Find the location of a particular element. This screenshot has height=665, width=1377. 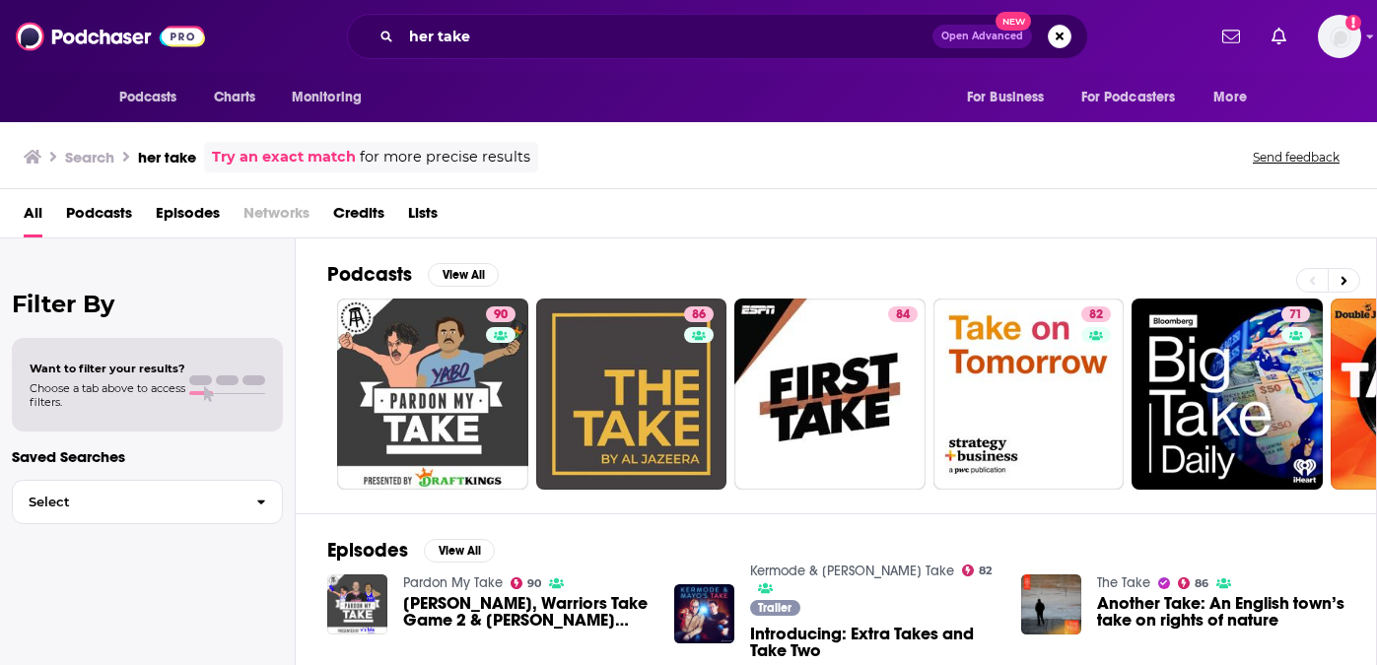

a: Podcasts is located at coordinates (99, 217).